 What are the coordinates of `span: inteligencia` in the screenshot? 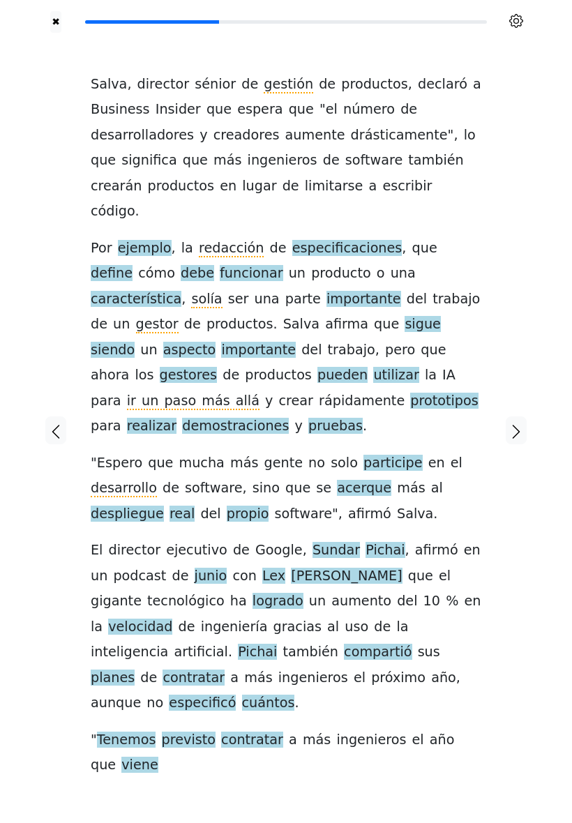 It's located at (129, 652).